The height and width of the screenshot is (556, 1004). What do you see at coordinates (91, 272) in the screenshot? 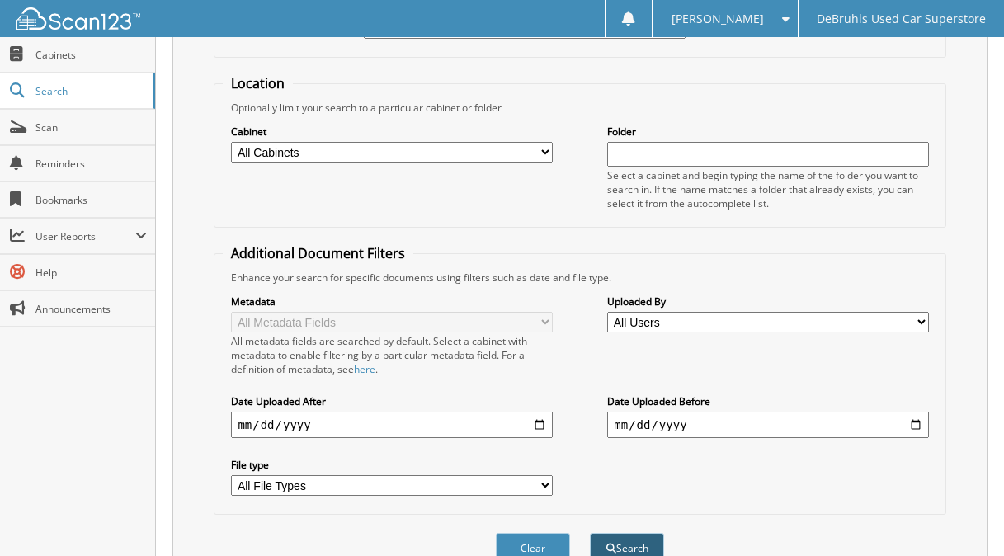
I see `span: Help` at bounding box center [91, 272].